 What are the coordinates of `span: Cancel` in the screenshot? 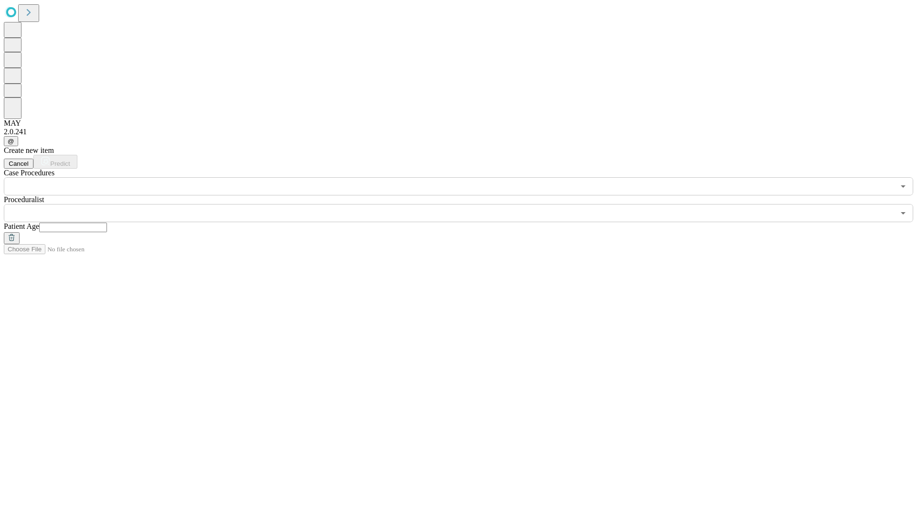 It's located at (19, 163).